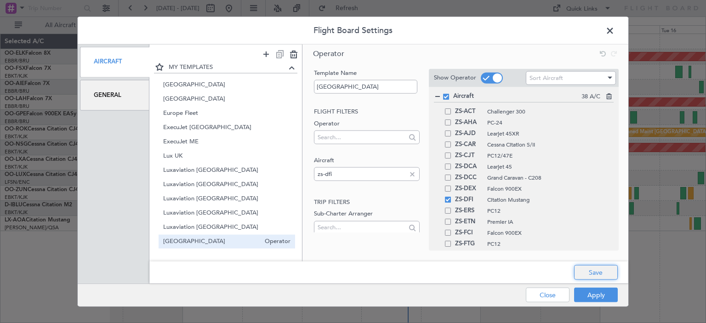 Image resolution: width=706 pixels, height=323 pixels. Describe the element at coordinates (546, 78) in the screenshot. I see `span: Sort Aircraft` at that location.